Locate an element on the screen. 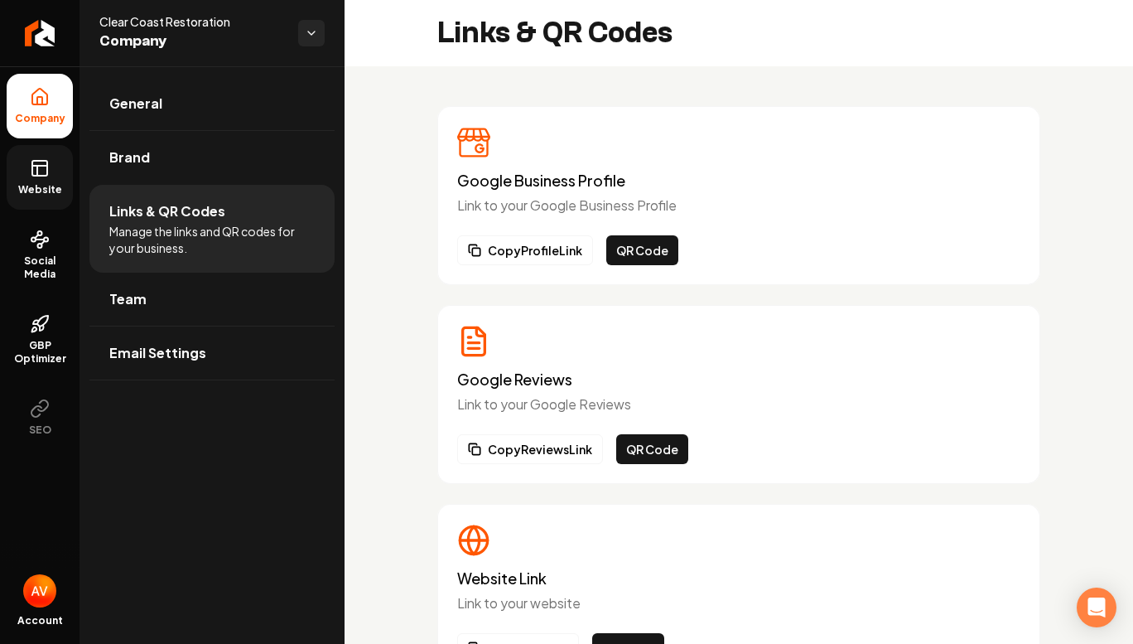 Image resolution: width=1133 pixels, height=644 pixels. img: Ana Villa is located at coordinates (40, 591).